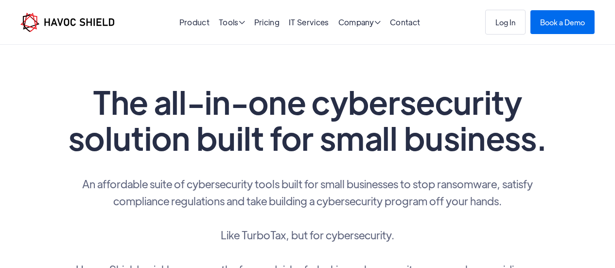  What do you see at coordinates (308, 120) in the screenshot?
I see `h1: The all-in-one cybersecurity solution built for small business.` at bounding box center [308, 120].